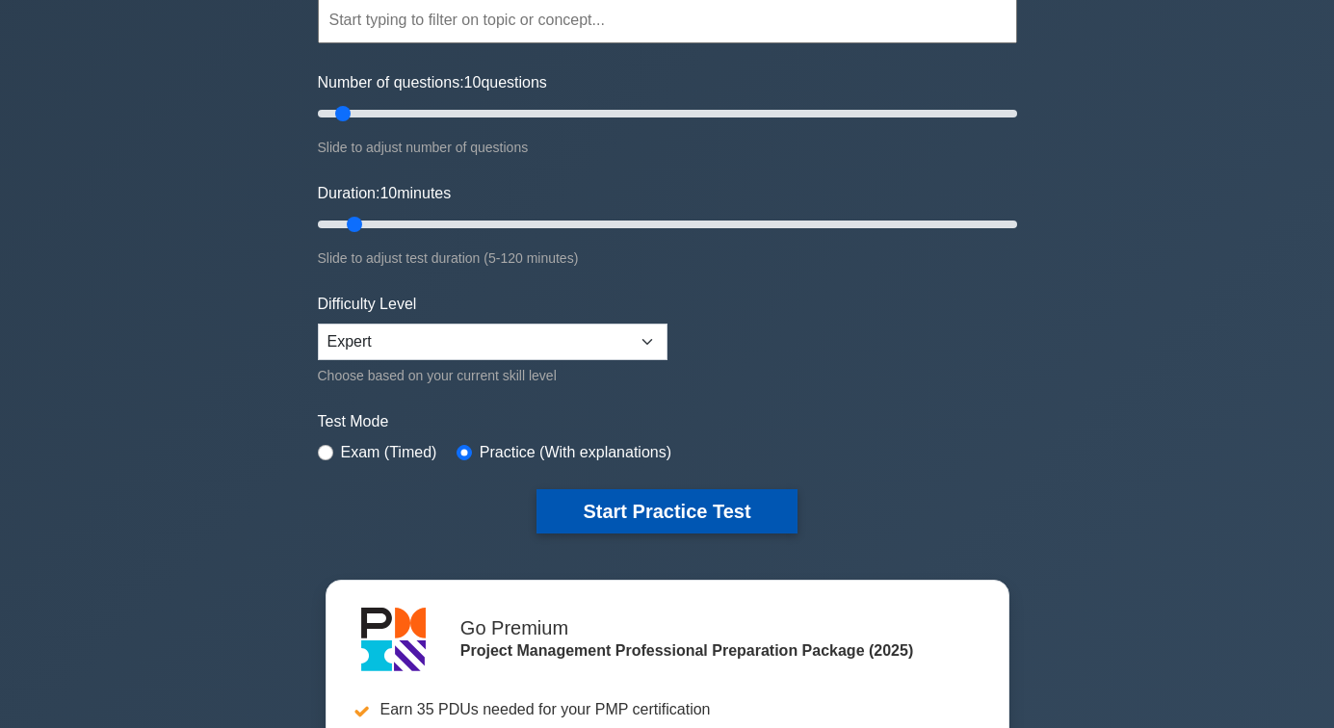  I want to click on label: Duration: minutes, so click(384, 194).